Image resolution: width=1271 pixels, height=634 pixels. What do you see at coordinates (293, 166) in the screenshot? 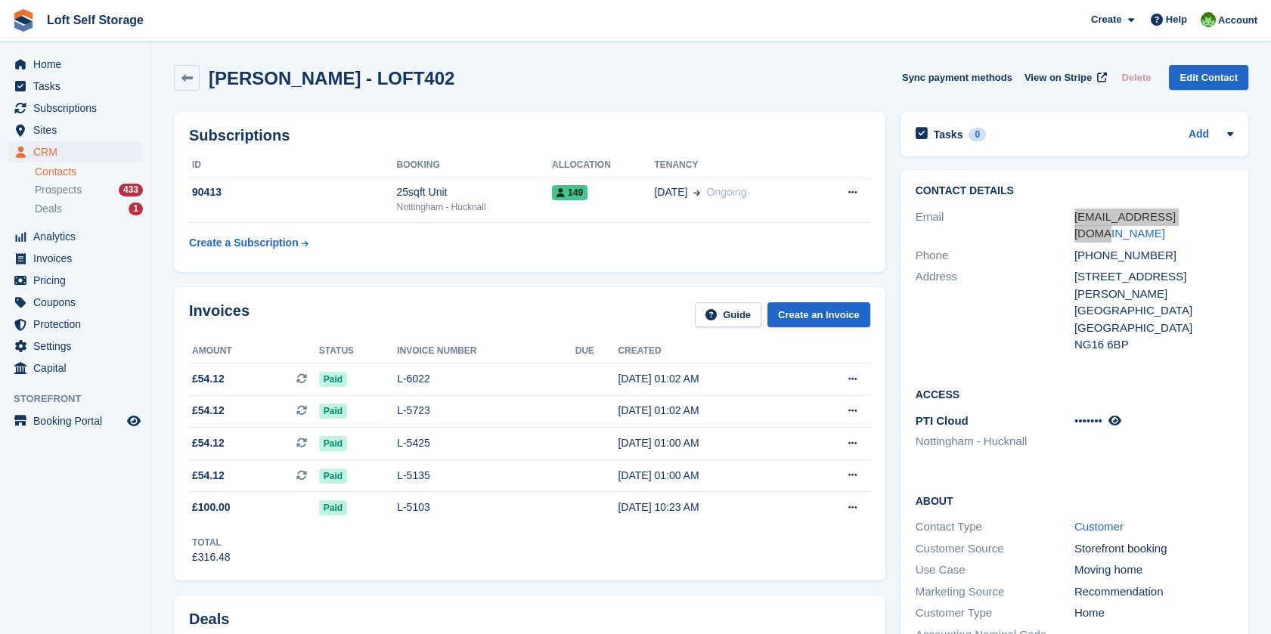
I see `th: ID` at bounding box center [293, 166].